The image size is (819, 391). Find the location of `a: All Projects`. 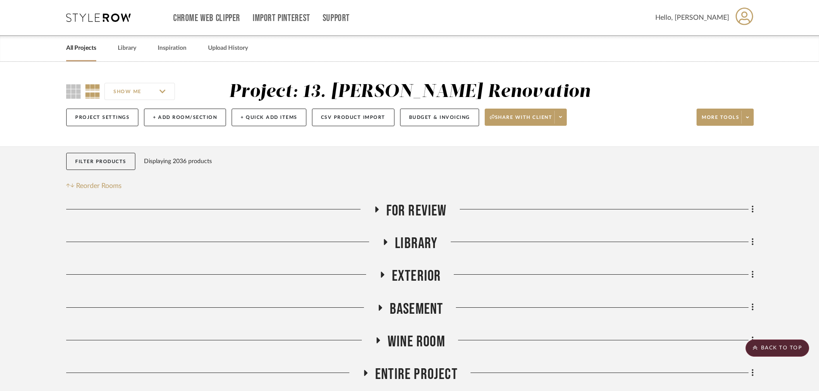

a: All Projects is located at coordinates (81, 48).